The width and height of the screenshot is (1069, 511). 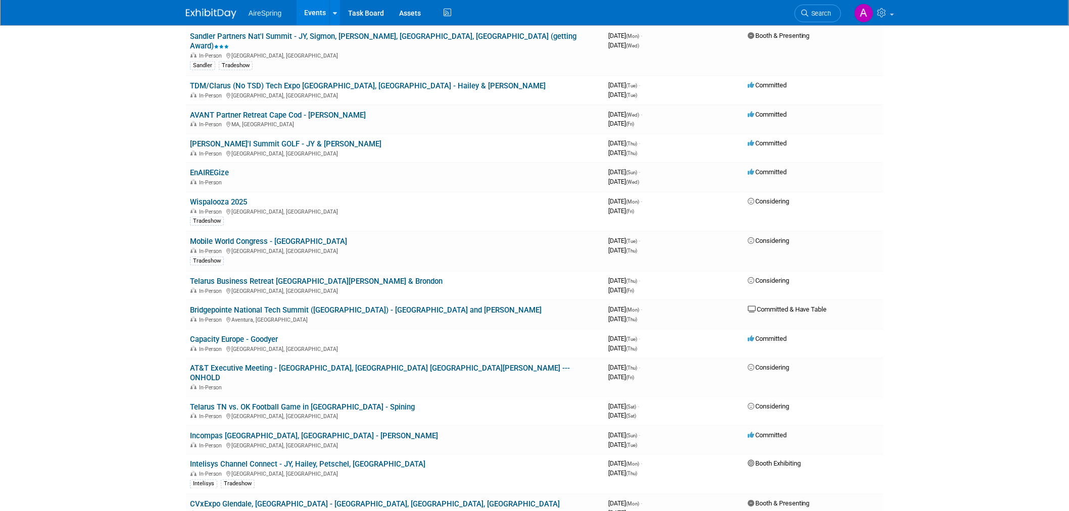 I want to click on span: Booth Exhibiting, so click(x=774, y=464).